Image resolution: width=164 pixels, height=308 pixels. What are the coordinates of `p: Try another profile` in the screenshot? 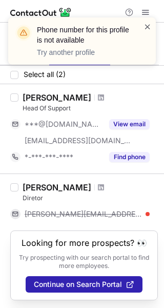 It's located at (84, 52).